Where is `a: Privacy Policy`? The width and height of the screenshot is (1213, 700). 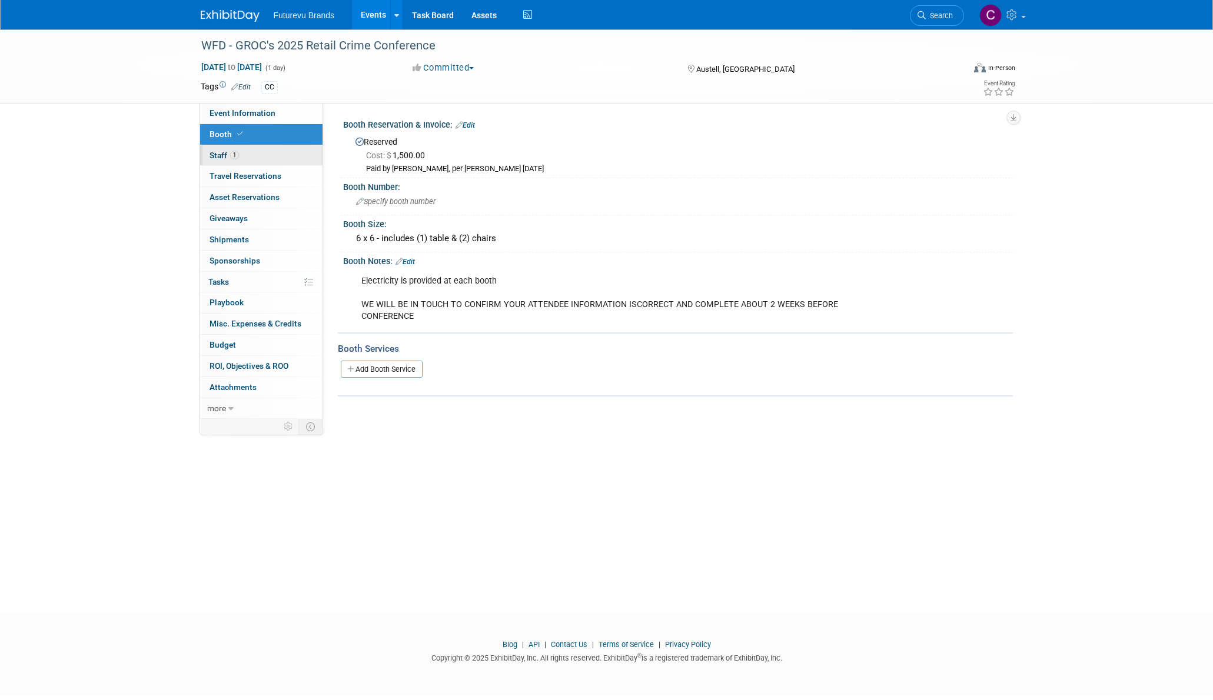 a: Privacy Policy is located at coordinates (688, 645).